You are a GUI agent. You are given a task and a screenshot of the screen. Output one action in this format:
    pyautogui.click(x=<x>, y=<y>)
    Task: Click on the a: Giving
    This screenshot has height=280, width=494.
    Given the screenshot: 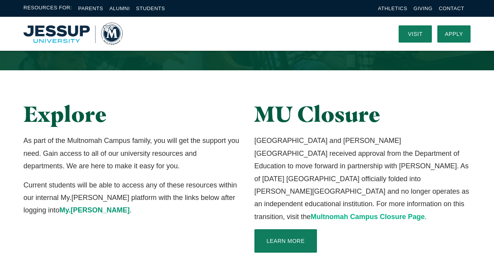 What is the action you would take?
    pyautogui.click(x=423, y=8)
    